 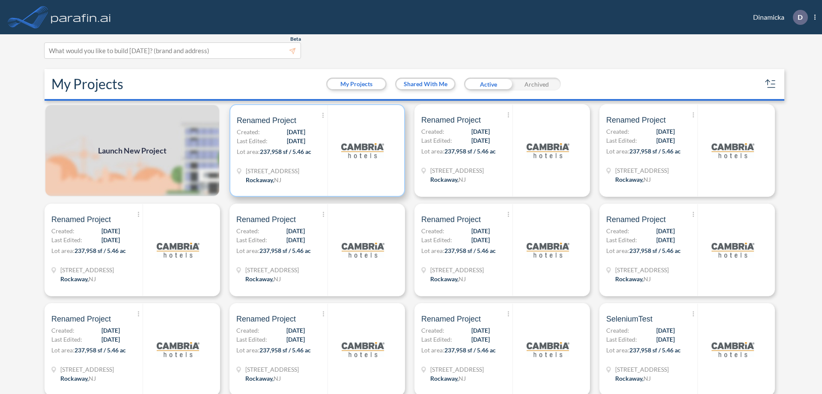 I want to click on span: Launch New Project, so click(x=132, y=150).